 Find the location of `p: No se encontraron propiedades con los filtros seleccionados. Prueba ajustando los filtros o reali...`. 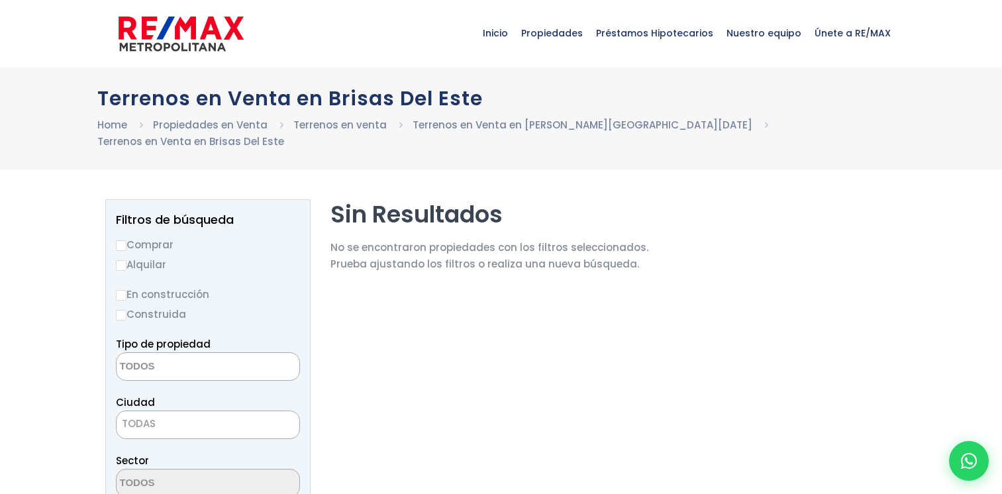

p: No se encontraron propiedades con los filtros seleccionados. Prueba ajustando los filtros o reali... is located at coordinates (490, 256).